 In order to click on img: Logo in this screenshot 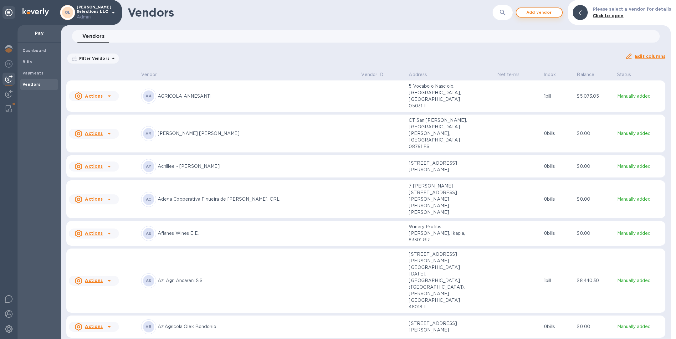, I will do `click(36, 12)`.